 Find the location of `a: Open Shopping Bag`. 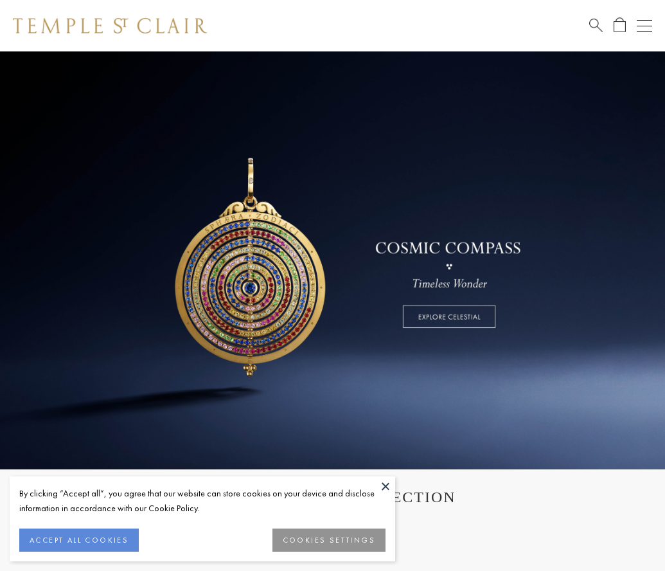

a: Open Shopping Bag is located at coordinates (619, 25).